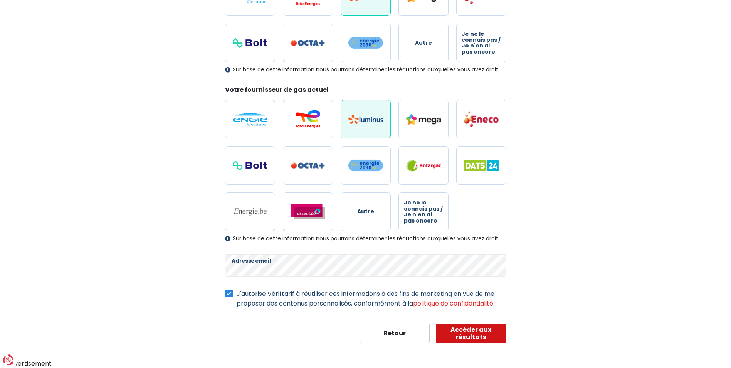  Describe the element at coordinates (481, 165) in the screenshot. I see `img: Dats 24` at that location.